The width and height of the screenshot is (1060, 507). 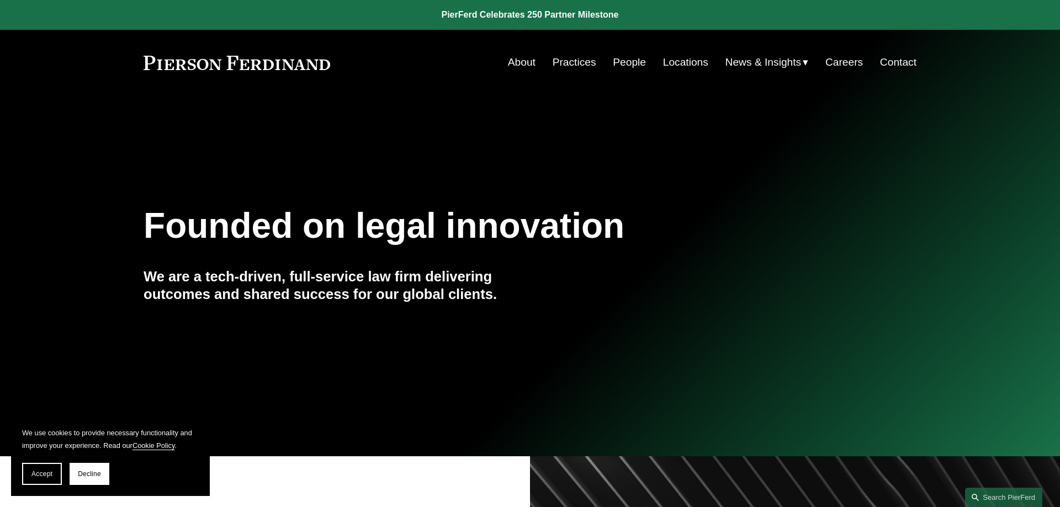 What do you see at coordinates (574, 62) in the screenshot?
I see `a: Practices` at bounding box center [574, 62].